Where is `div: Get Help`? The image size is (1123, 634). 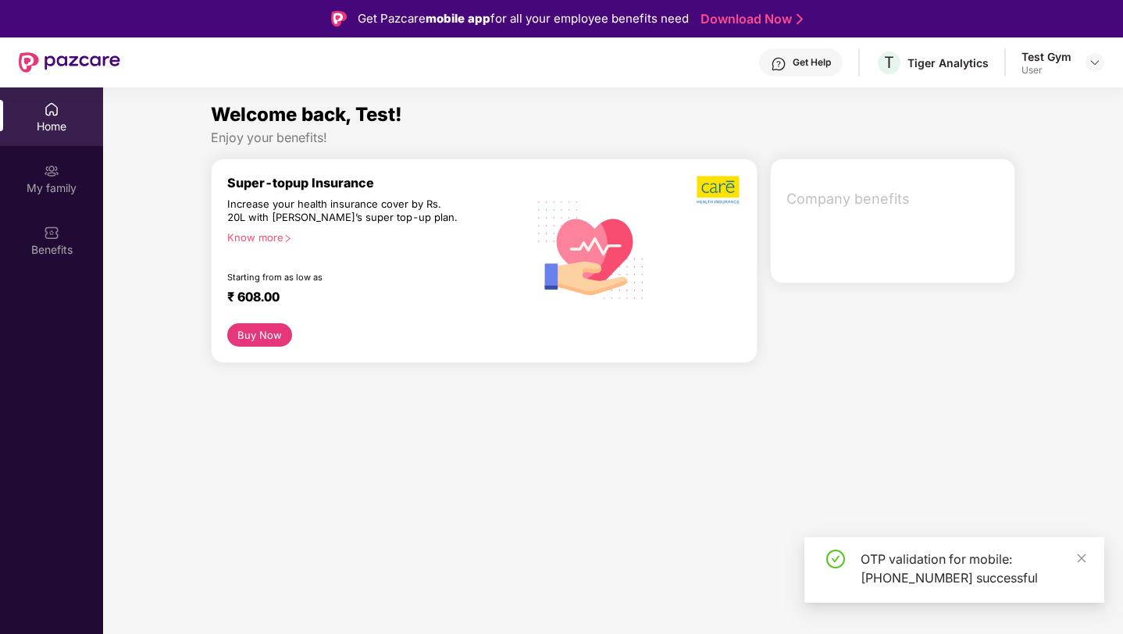
div: Get Help is located at coordinates (811, 62).